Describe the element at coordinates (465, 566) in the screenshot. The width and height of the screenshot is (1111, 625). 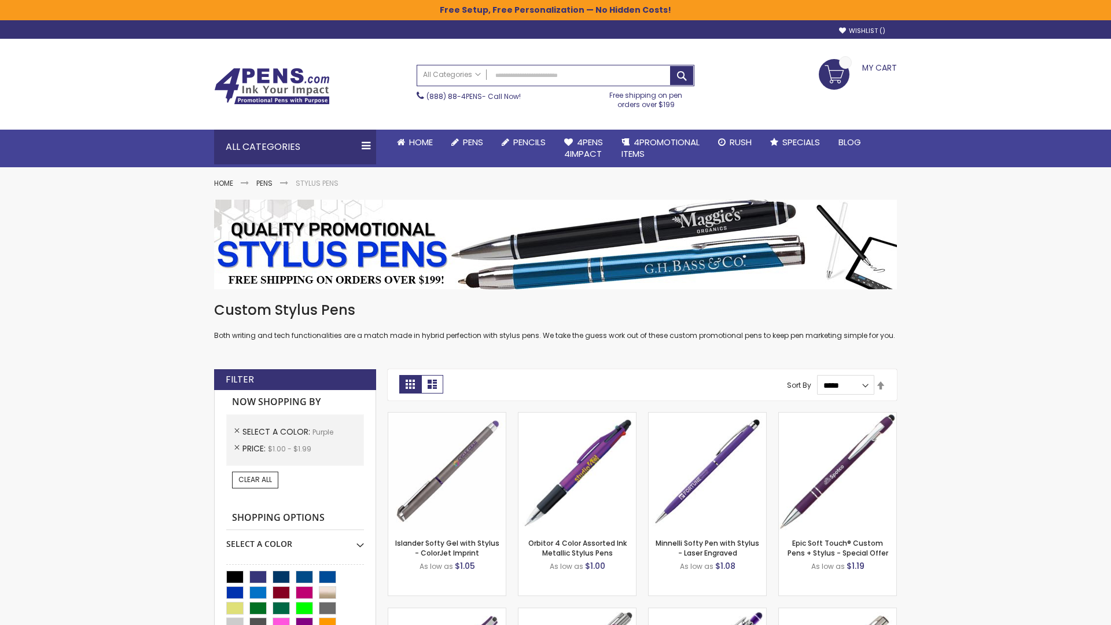
I see `span: $1.05` at that location.